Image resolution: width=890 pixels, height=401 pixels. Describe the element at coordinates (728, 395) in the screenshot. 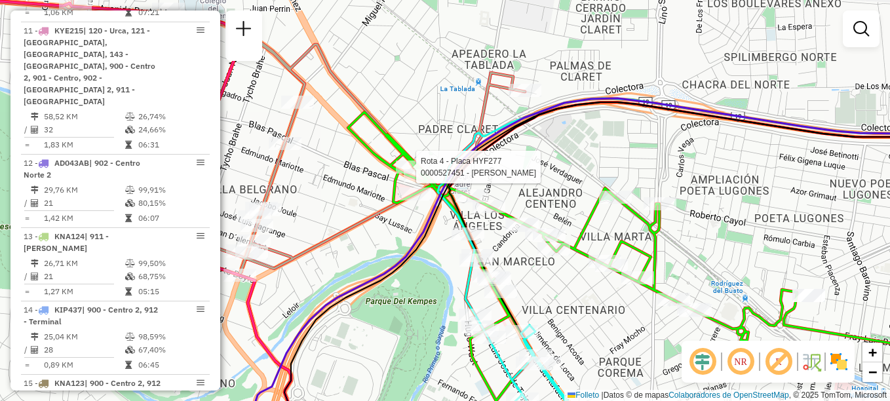

I see `a: Colaboradores de OpenStreetMap` at that location.